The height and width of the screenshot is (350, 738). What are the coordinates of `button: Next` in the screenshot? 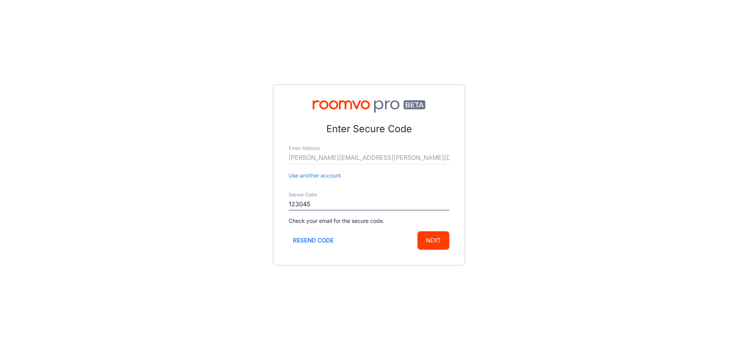 It's located at (433, 241).